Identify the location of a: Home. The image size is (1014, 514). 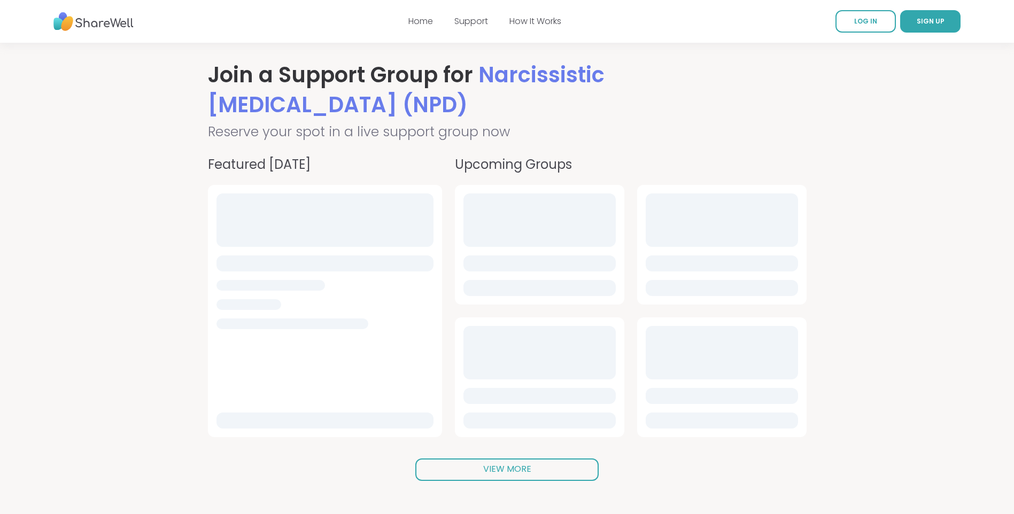
(421, 21).